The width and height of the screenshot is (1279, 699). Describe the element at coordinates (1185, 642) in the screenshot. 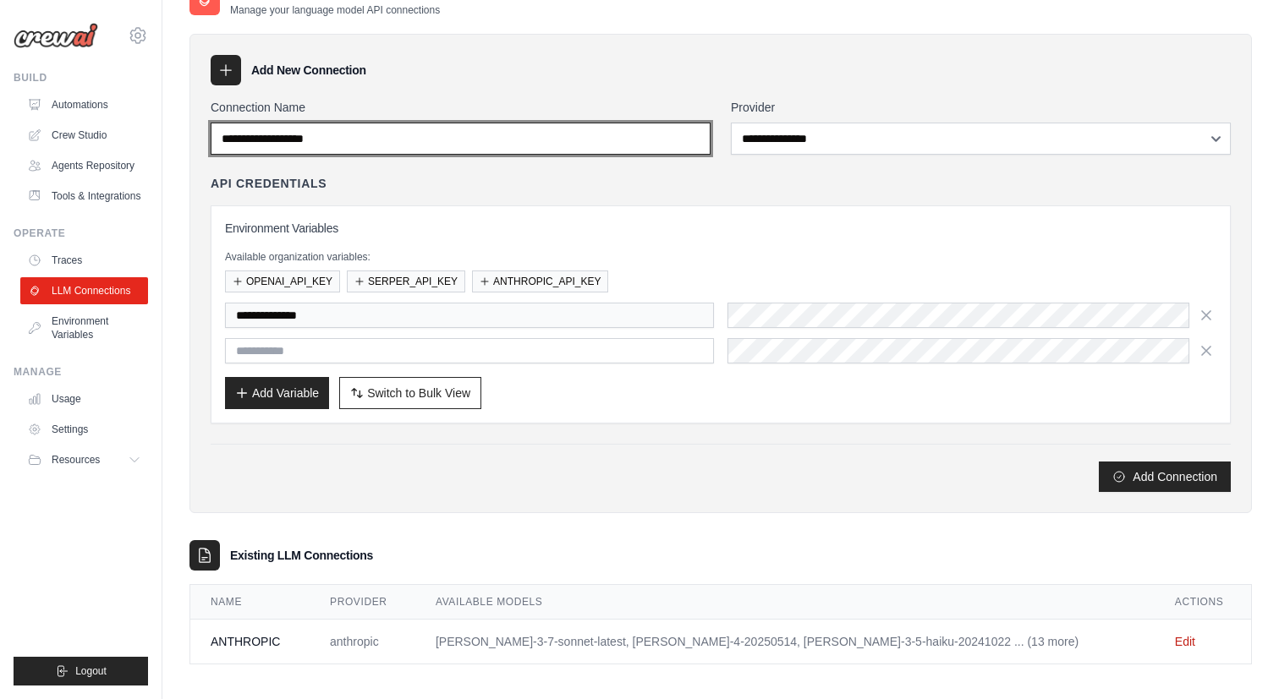

I see `a: Edit` at that location.